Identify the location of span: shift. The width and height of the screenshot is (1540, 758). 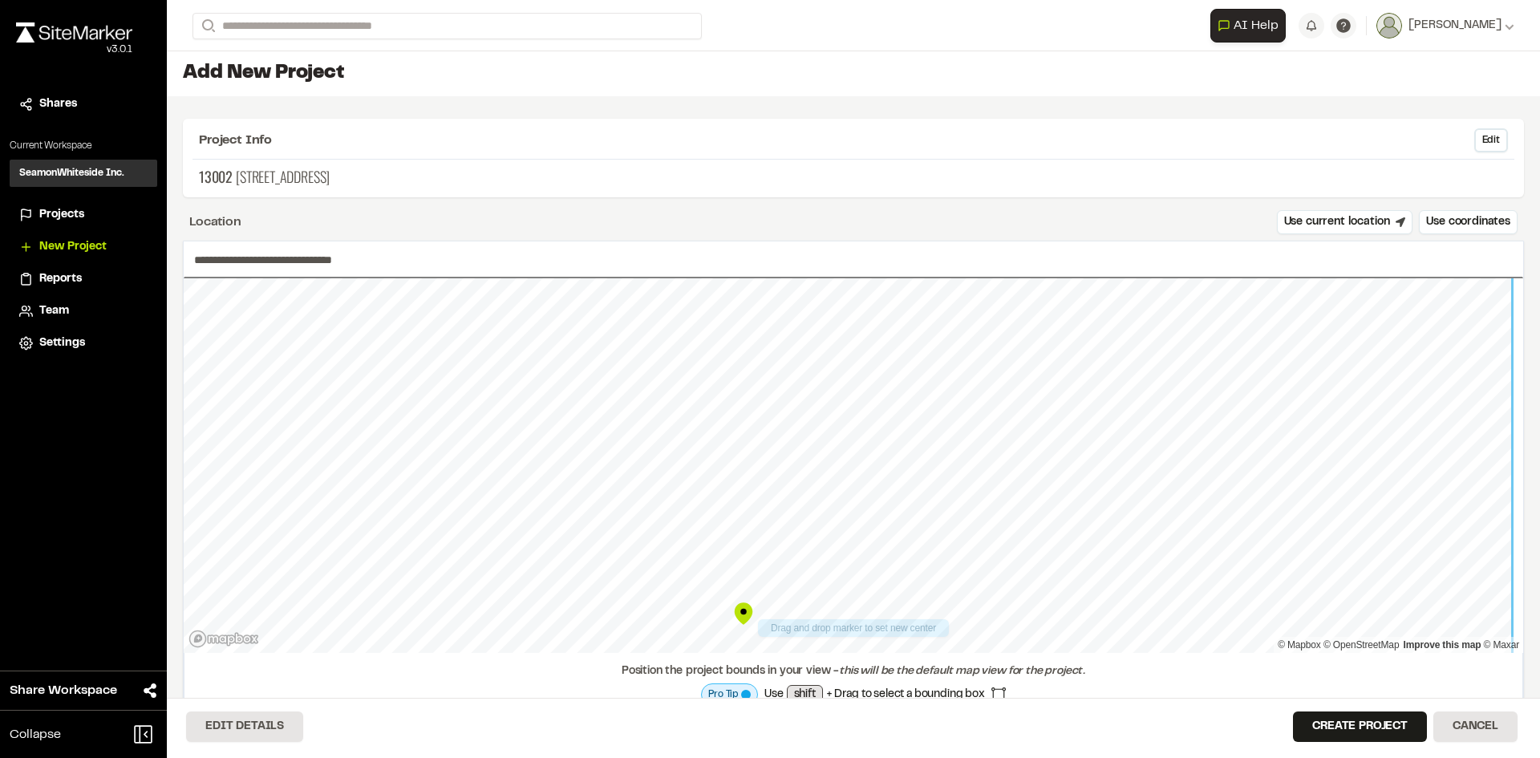
(805, 695).